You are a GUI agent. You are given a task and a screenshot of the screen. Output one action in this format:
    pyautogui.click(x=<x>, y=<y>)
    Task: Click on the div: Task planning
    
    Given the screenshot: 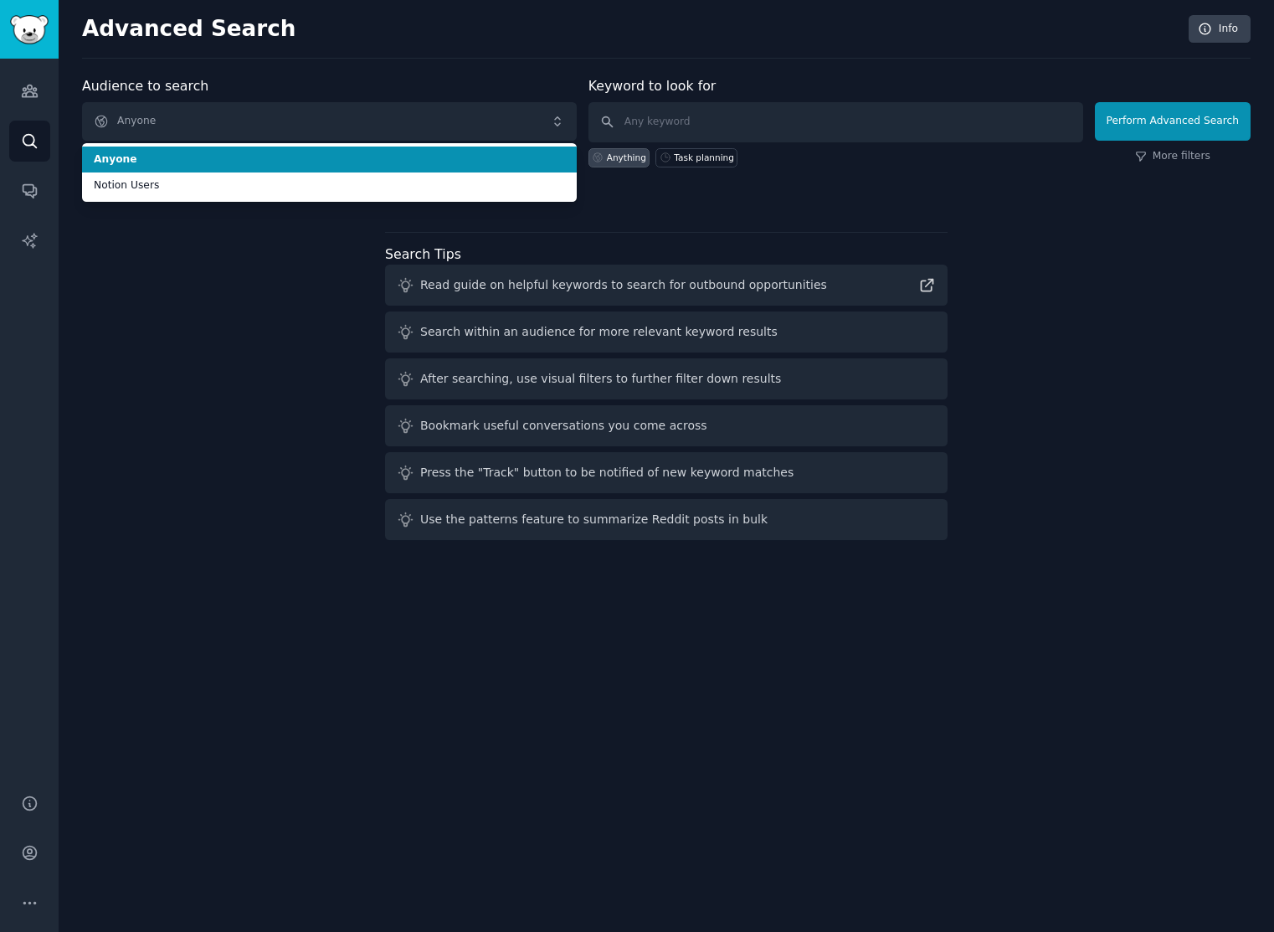 What is the action you would take?
    pyautogui.click(x=704, y=157)
    